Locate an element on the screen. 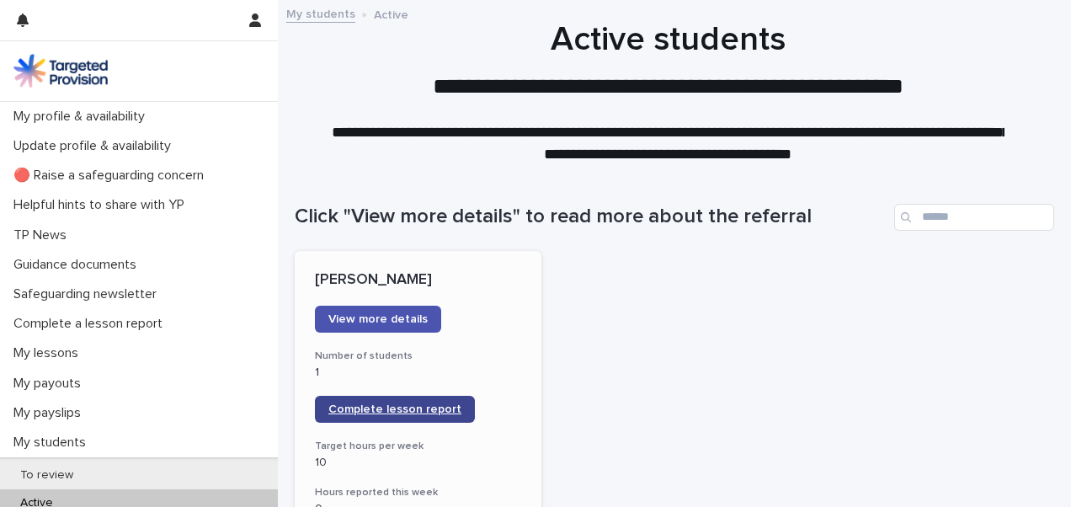 This screenshot has height=507, width=1071. p: My lessons is located at coordinates (49, 353).